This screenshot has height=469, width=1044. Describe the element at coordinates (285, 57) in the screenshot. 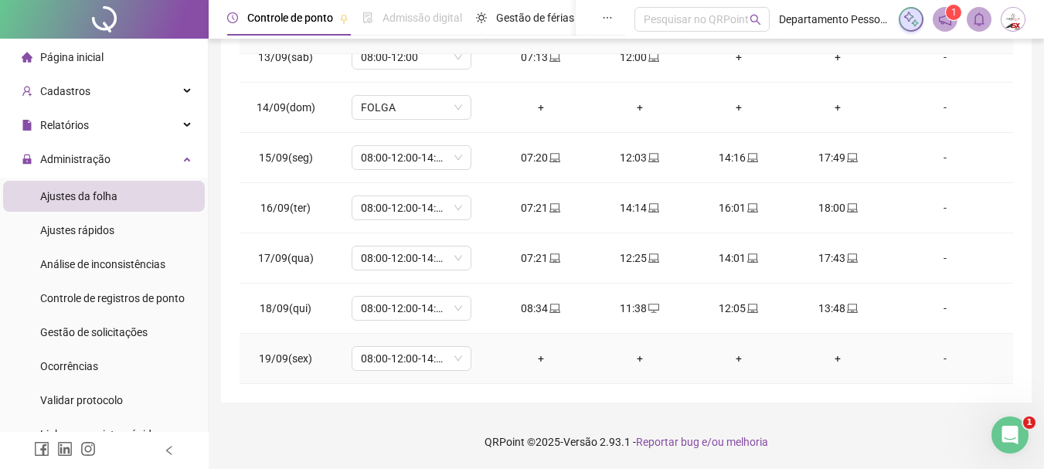

I see `span: 13/09(sáb)` at that location.